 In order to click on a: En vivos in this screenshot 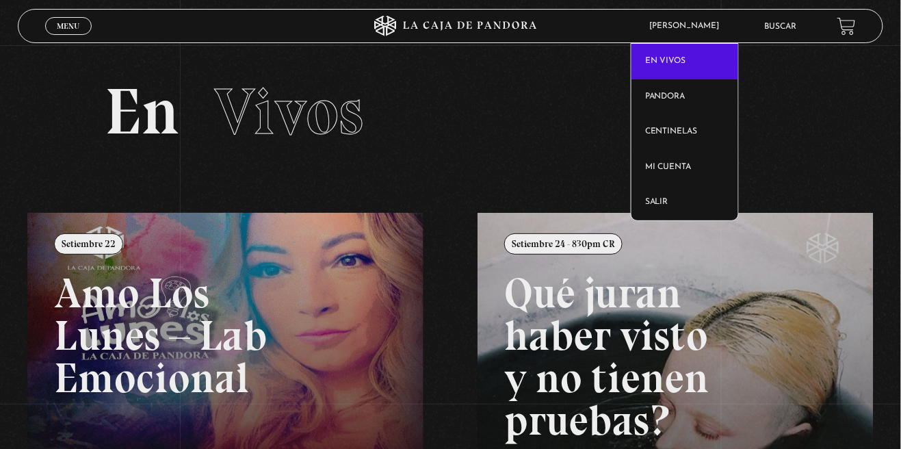, I will do `click(685, 62)`.